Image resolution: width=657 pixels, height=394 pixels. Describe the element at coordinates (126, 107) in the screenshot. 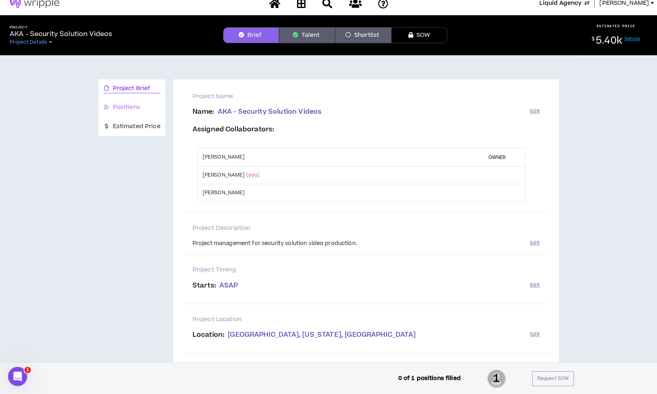

I see `span: Positions` at that location.